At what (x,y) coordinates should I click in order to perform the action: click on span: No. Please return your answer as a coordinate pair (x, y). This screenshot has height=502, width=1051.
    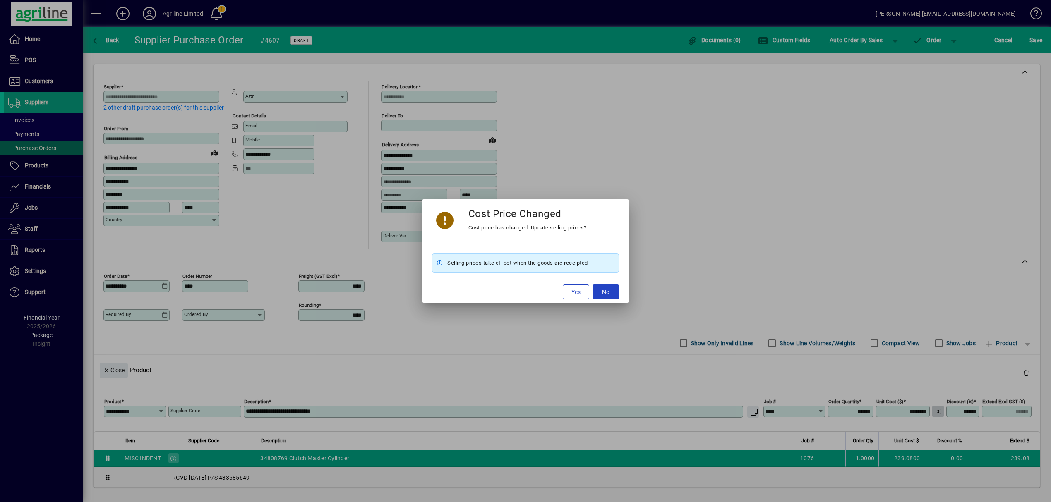
    Looking at the image, I should click on (605, 292).